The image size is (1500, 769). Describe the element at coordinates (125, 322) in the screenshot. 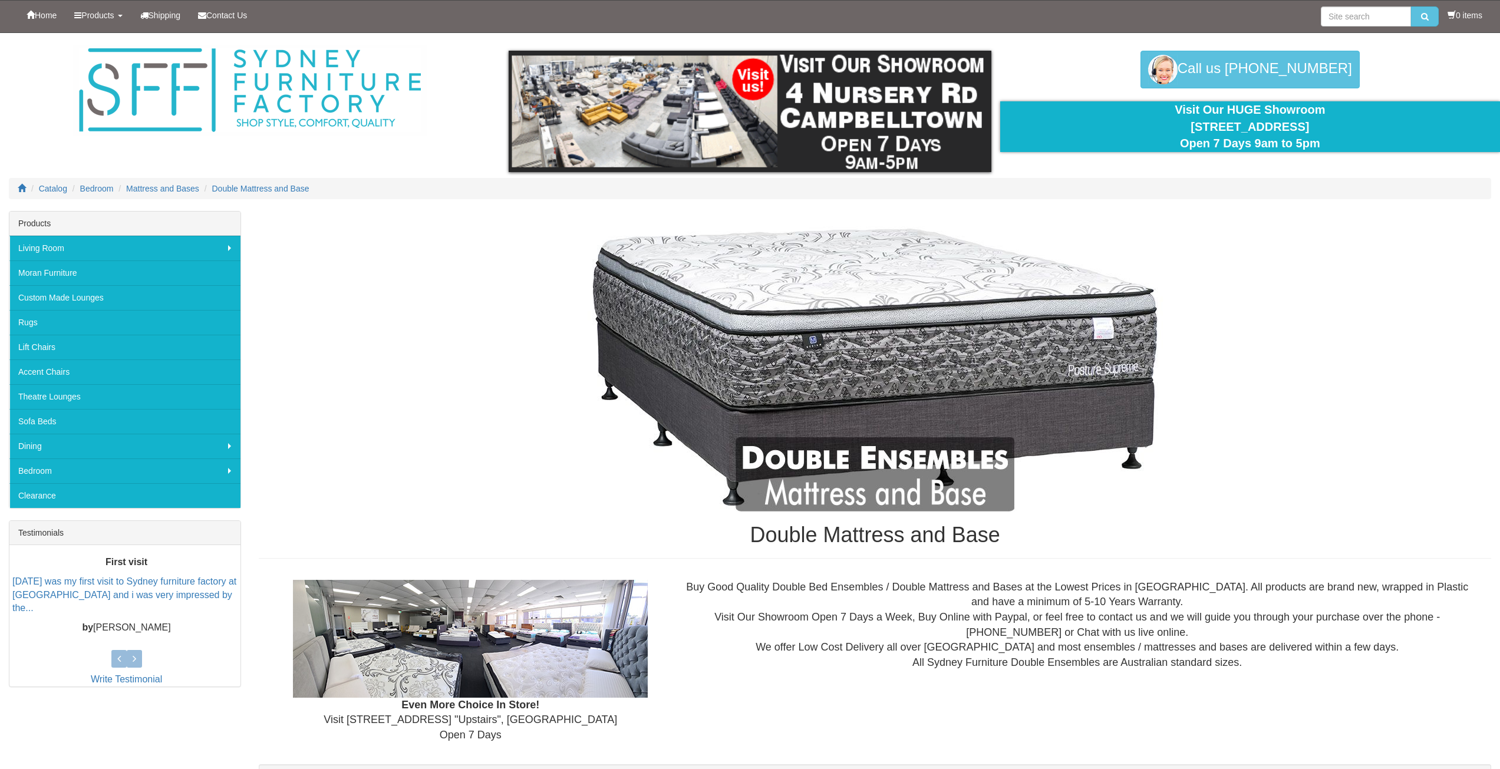

I see `a: Rugs` at that location.